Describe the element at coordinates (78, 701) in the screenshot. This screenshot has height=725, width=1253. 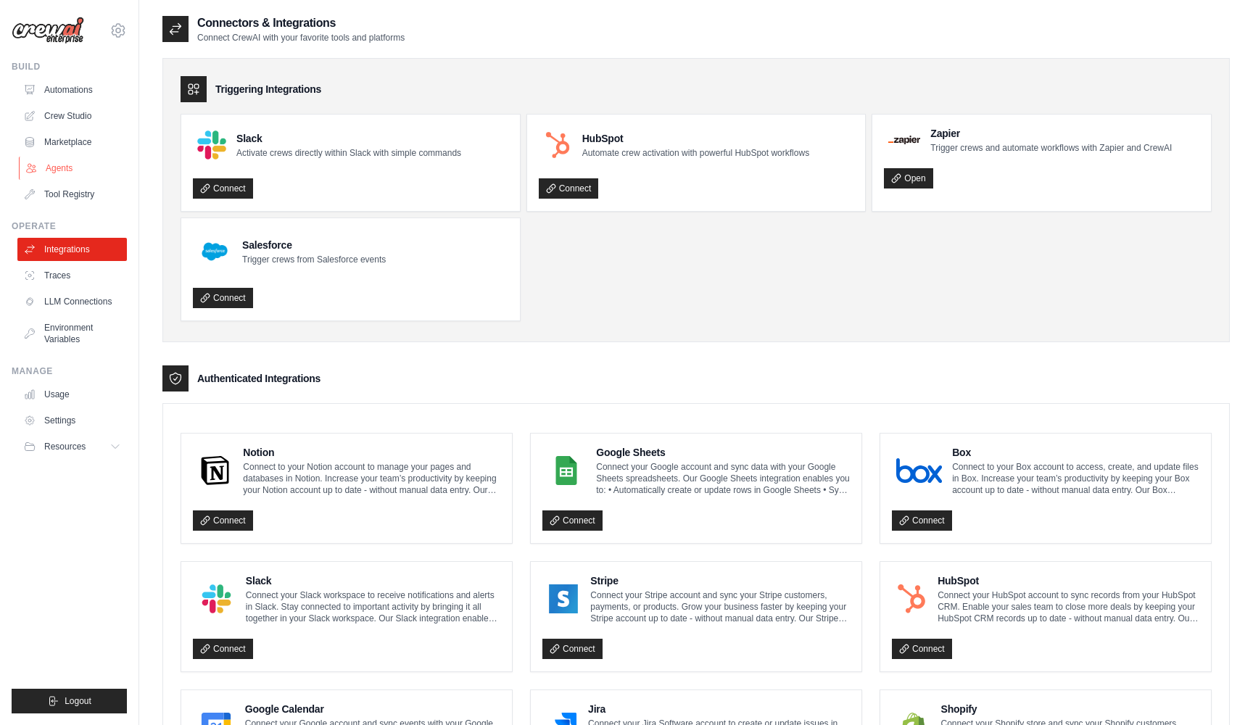
I see `span: Logout` at that location.